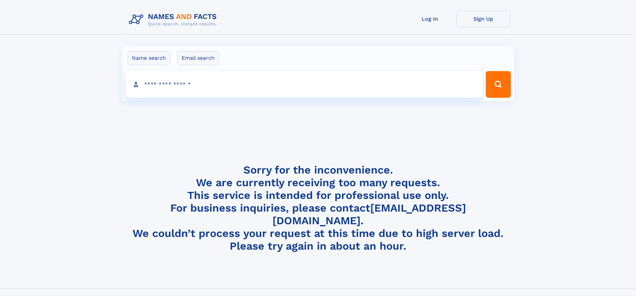 The width and height of the screenshot is (636, 296). I want to click on input: search input, so click(304, 84).